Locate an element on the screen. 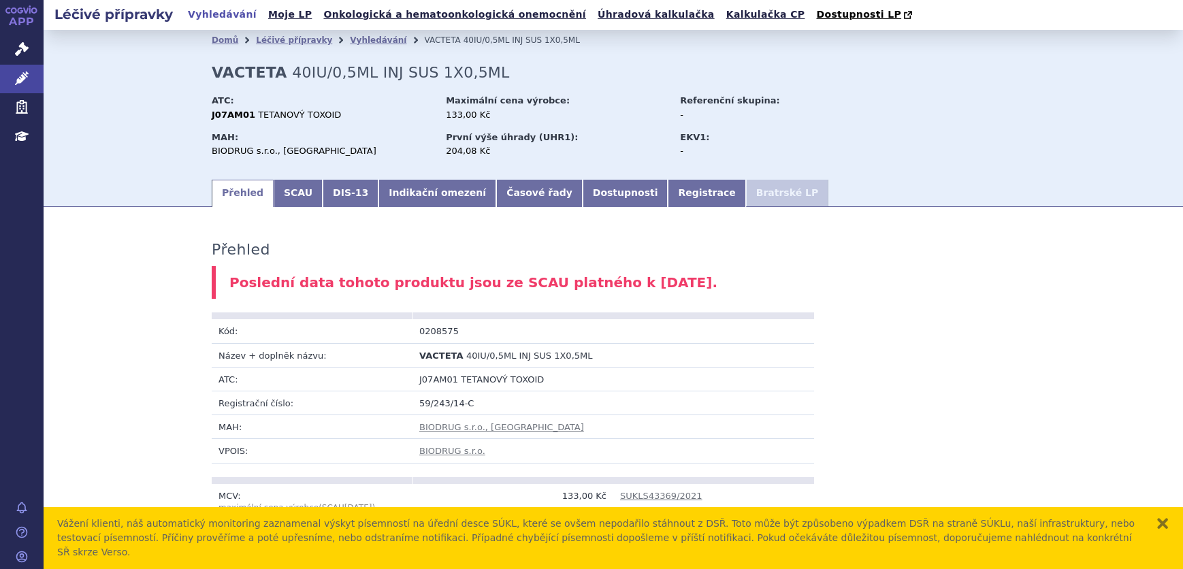 Image resolution: width=1183 pixels, height=569 pixels. td: Registrační číslo: is located at coordinates (312, 403).